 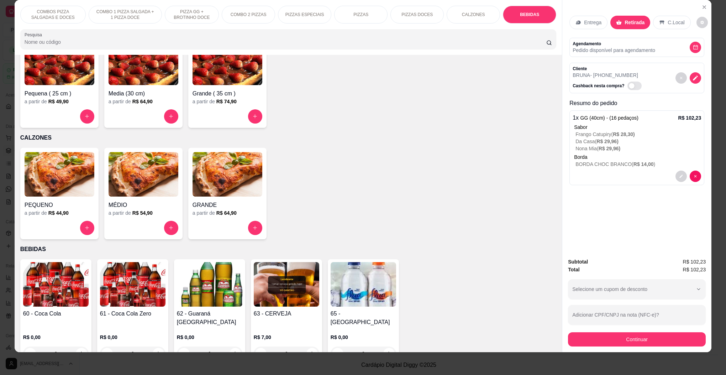 I want to click on p: COMBOS PIZZA SALGADAS E DOCES, so click(x=53, y=15).